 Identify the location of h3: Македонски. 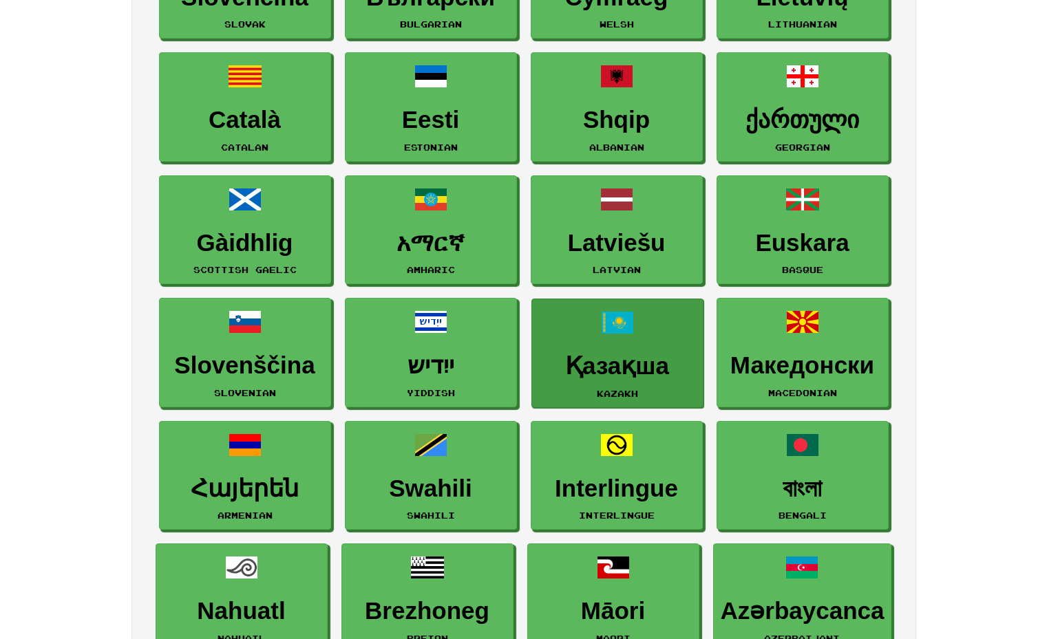
(803, 365).